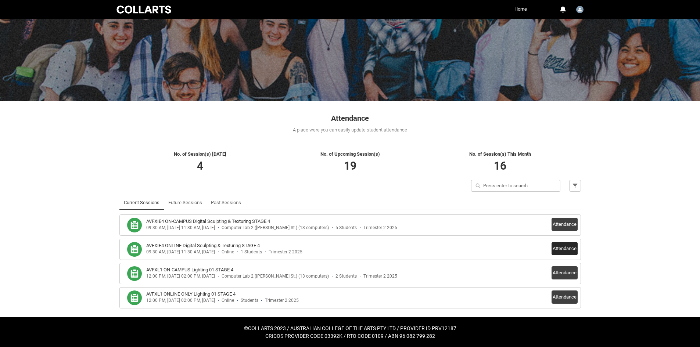 The width and height of the screenshot is (700, 347). I want to click on span: 4, so click(200, 166).